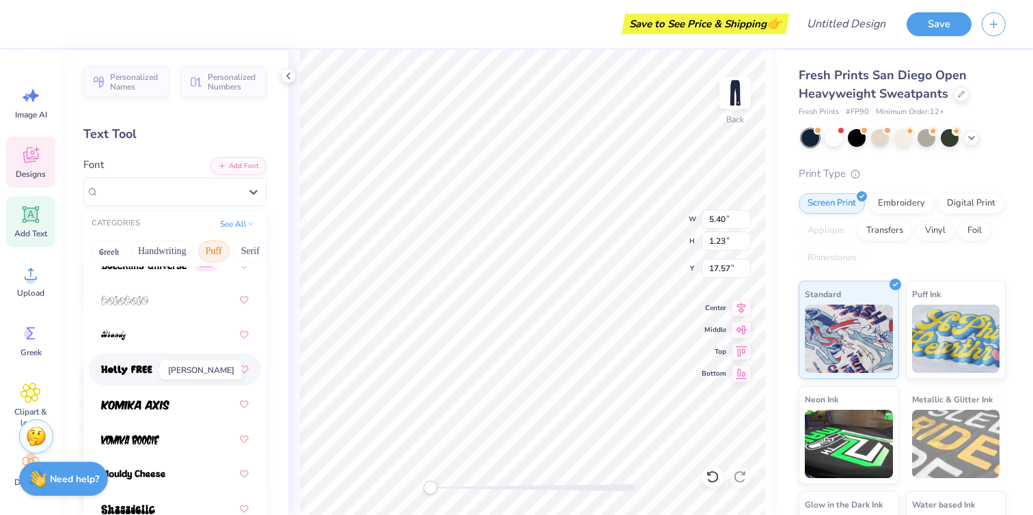  What do you see at coordinates (831, 204) in the screenshot?
I see `div: Screen Print` at bounding box center [831, 204].